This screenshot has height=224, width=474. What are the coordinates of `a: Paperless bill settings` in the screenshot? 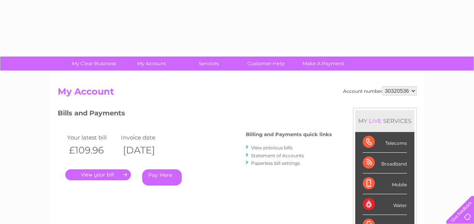 It's located at (275, 163).